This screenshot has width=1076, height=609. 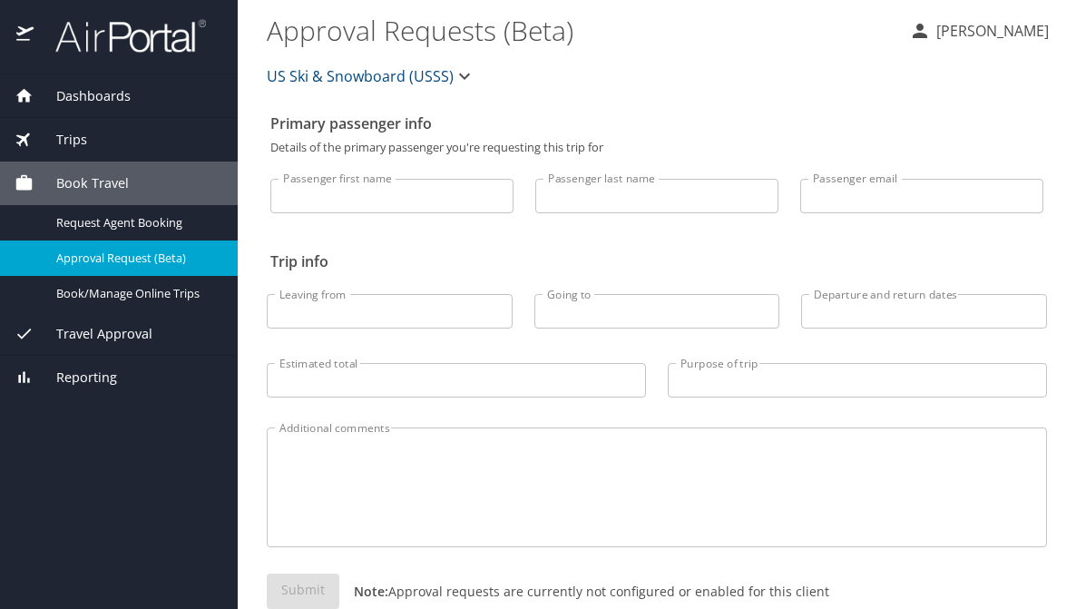 What do you see at coordinates (136, 293) in the screenshot?
I see `span: Book/Manage Online Trips` at bounding box center [136, 293].